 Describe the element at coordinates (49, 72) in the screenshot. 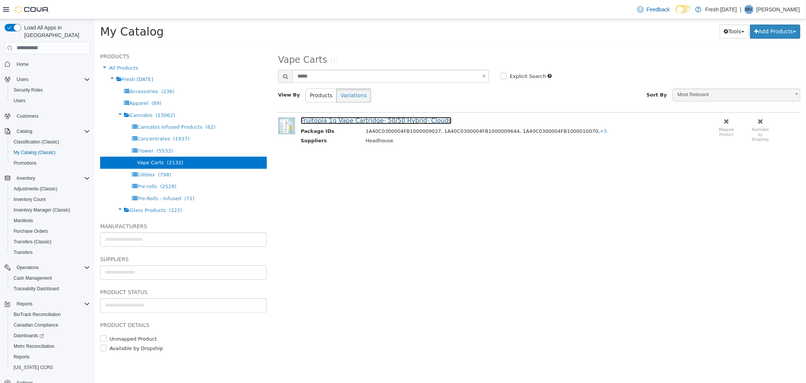

I see `span: Accessories` at that location.